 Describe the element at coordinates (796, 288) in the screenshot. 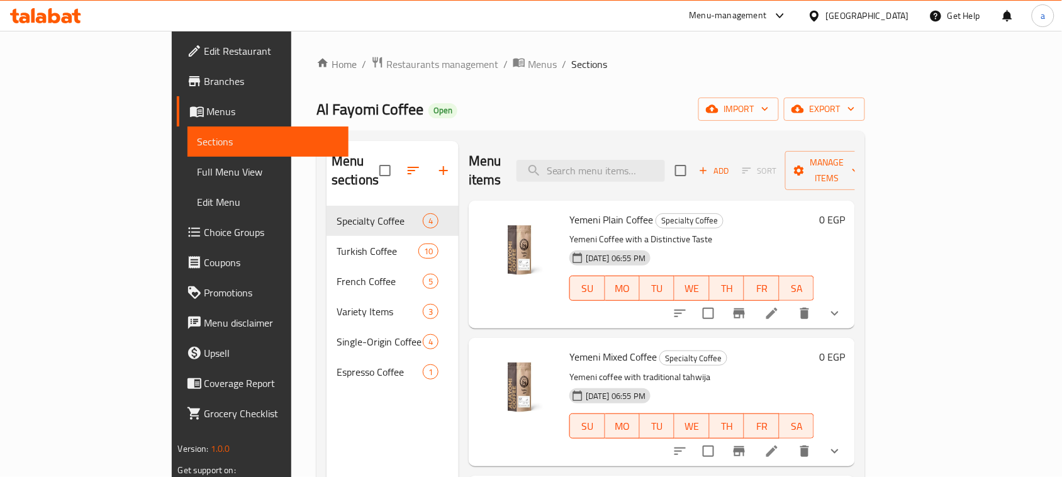

I see `button: SA` at that location.